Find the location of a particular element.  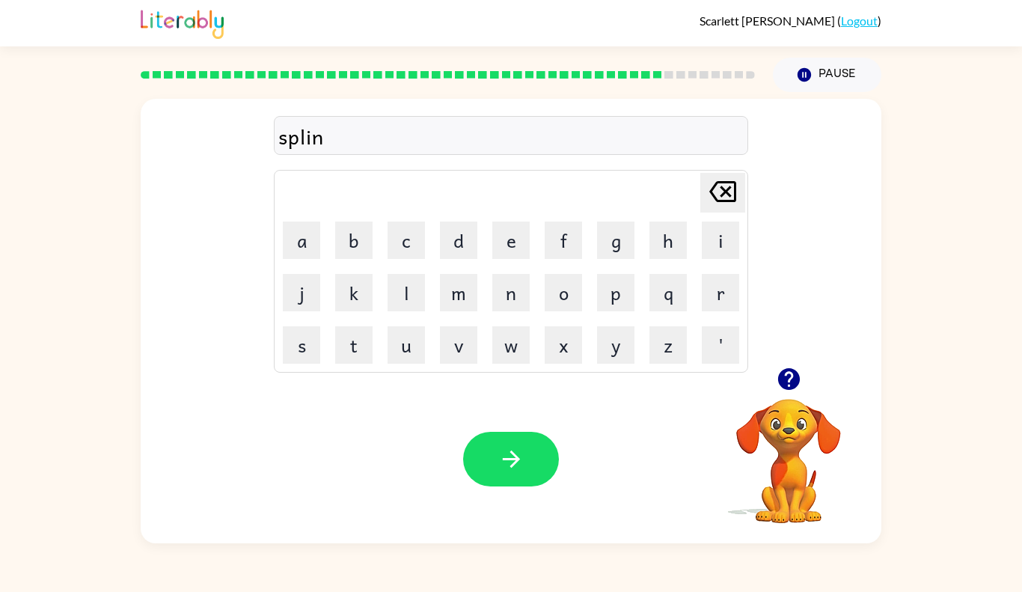

button: e is located at coordinates (511, 240).